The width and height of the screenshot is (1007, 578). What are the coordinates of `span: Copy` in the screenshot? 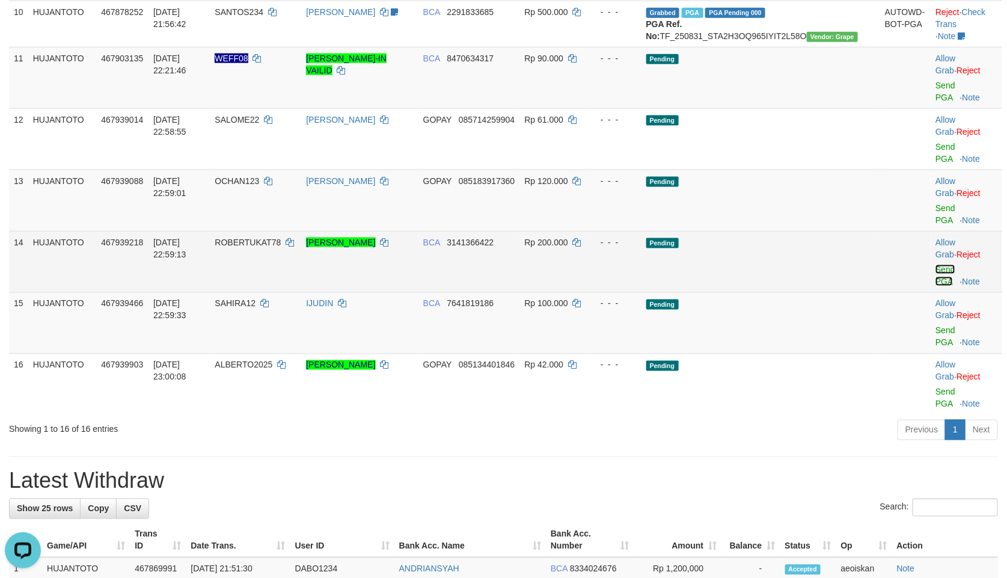 It's located at (98, 509).